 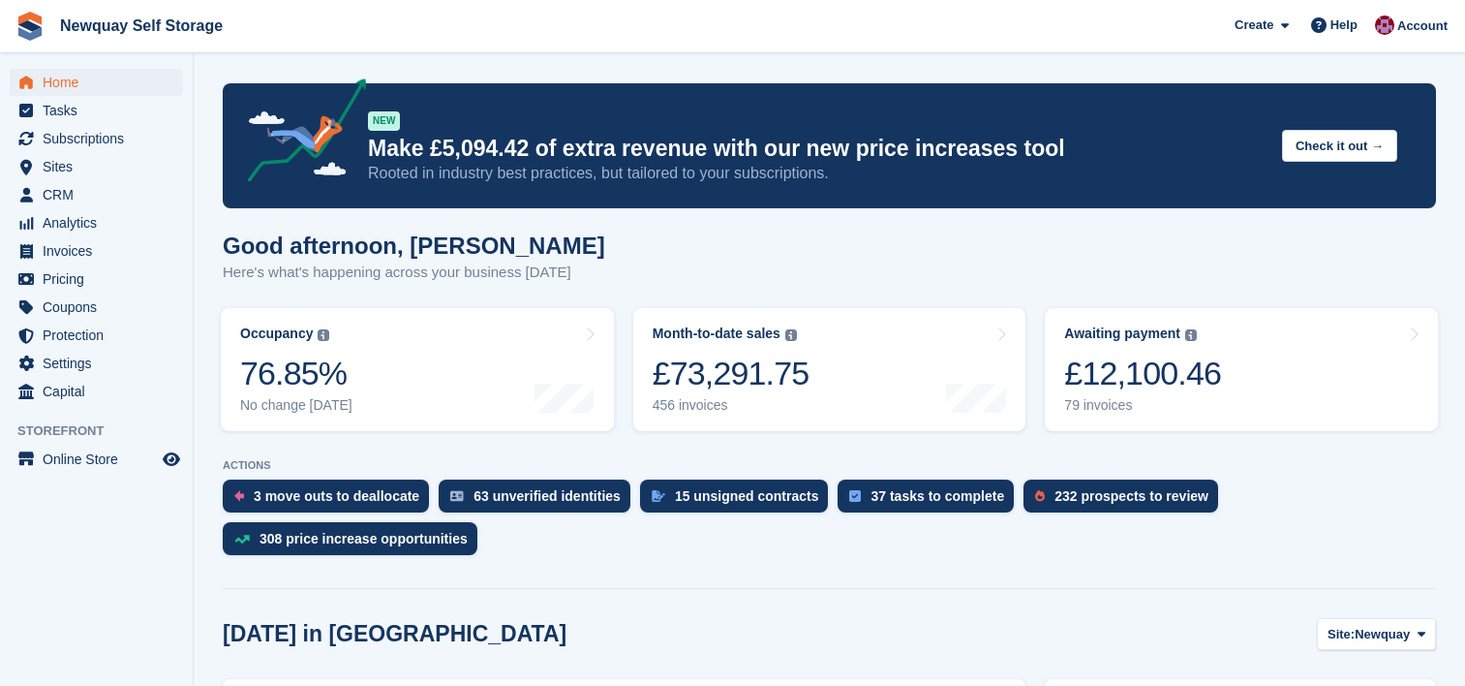 What do you see at coordinates (101, 391) in the screenshot?
I see `span: Capital` at bounding box center [101, 391].